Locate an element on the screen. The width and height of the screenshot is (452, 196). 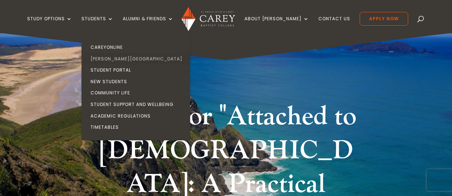
a: Study Options is located at coordinates (50, 25).